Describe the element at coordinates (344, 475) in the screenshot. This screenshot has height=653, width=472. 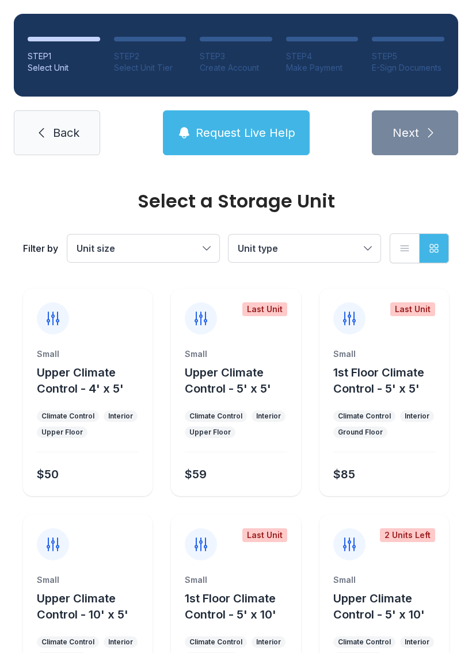
I see `div: $85` at that location.